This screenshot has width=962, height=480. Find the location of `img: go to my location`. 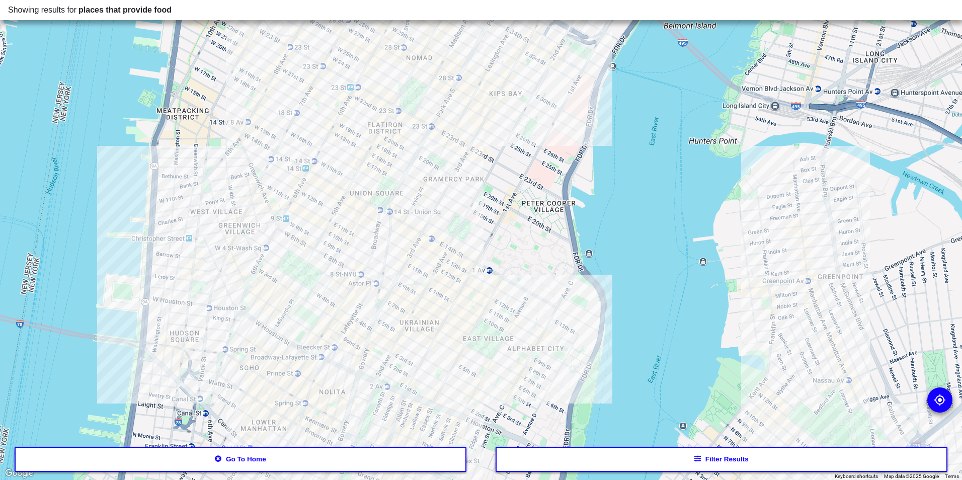

img: go to my location is located at coordinates (939, 400).